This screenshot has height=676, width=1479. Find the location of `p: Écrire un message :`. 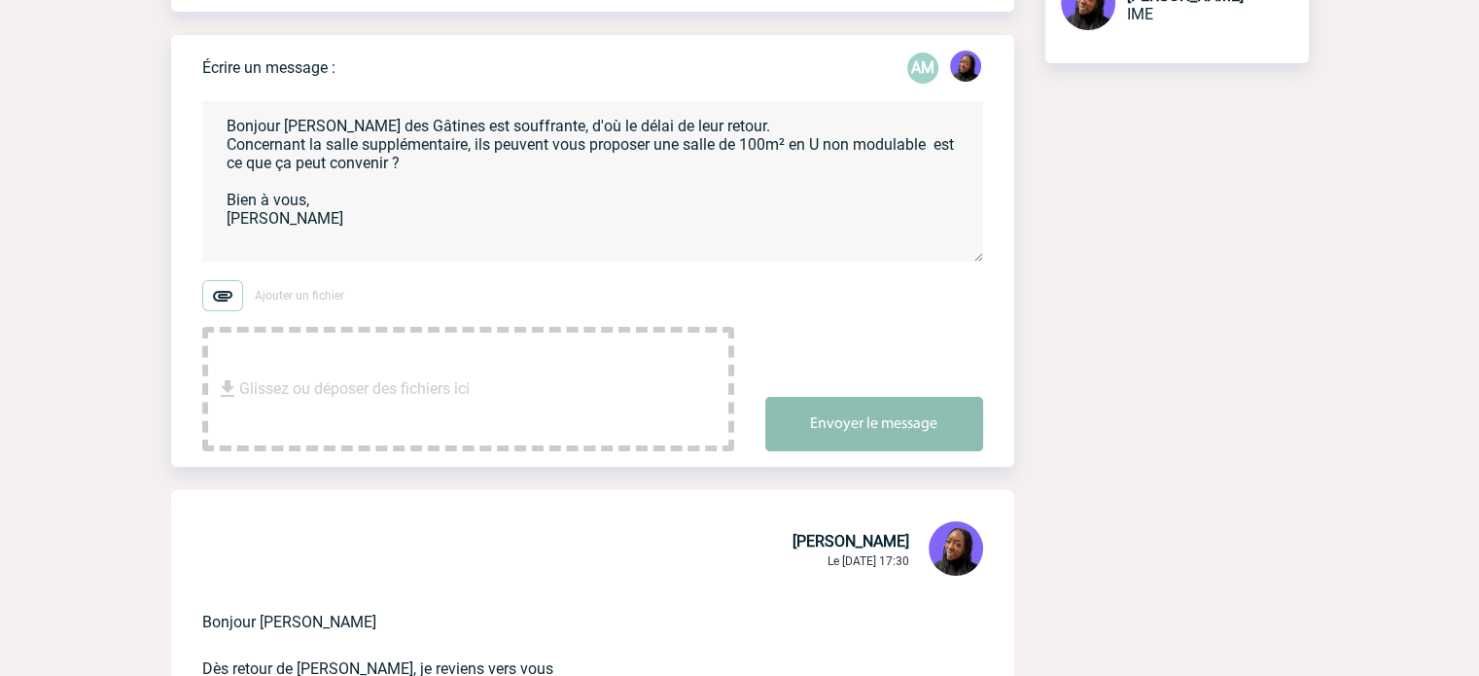

p: Écrire un message : is located at coordinates (268, 67).